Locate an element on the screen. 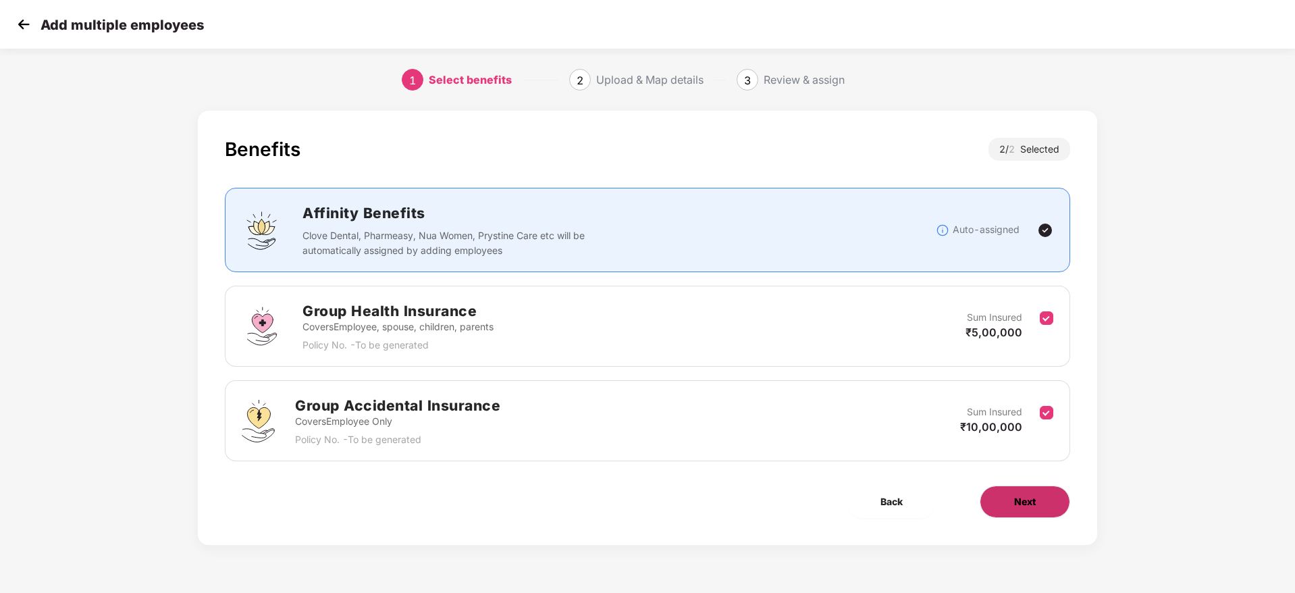 The height and width of the screenshot is (593, 1295). img: svg+xml;base64,PHN2ZyB4bWxucz0iaHR0cDovL3d3dy53My5vcmcvMjAwMC9zdmciIHdpZHRoPSIzMCIgaGVpZ2h0PSIzMC... is located at coordinates (24, 24).